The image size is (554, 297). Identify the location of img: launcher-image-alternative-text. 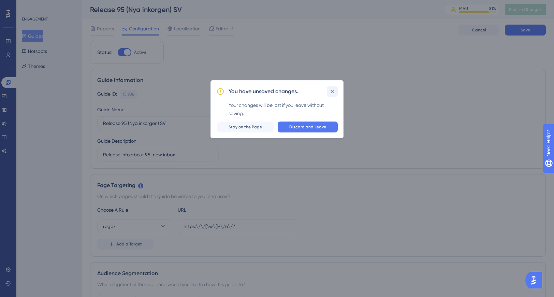
(8, 10).